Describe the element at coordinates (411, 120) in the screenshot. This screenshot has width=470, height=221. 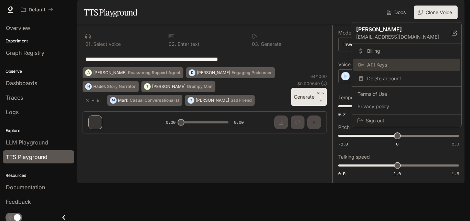
I see `span: Sign out` at that location.